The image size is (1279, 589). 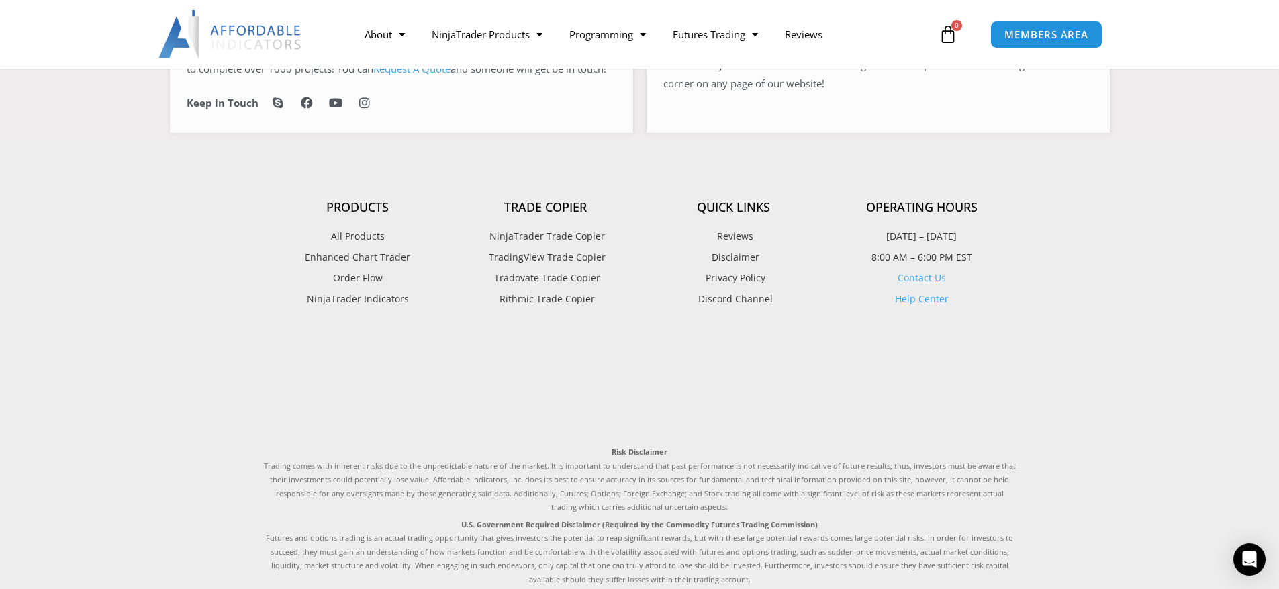 I want to click on a: Rithmic Trade Copier, so click(x=546, y=299).